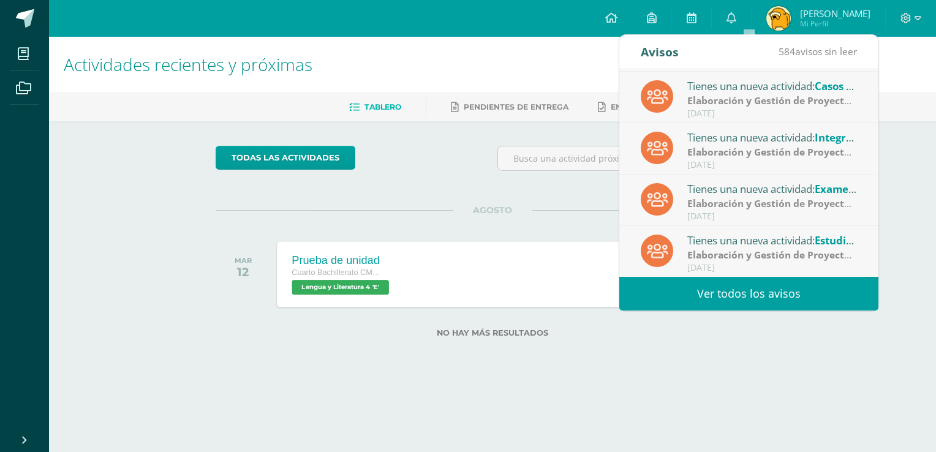 This screenshot has height=452, width=936. What do you see at coordinates (243, 272) in the screenshot?
I see `div: 12` at bounding box center [243, 272].